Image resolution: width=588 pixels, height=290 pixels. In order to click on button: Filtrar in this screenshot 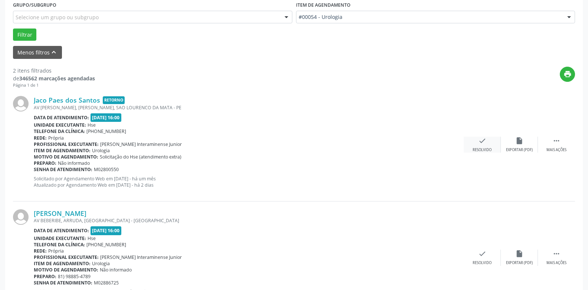, I will do `click(24, 35)`.